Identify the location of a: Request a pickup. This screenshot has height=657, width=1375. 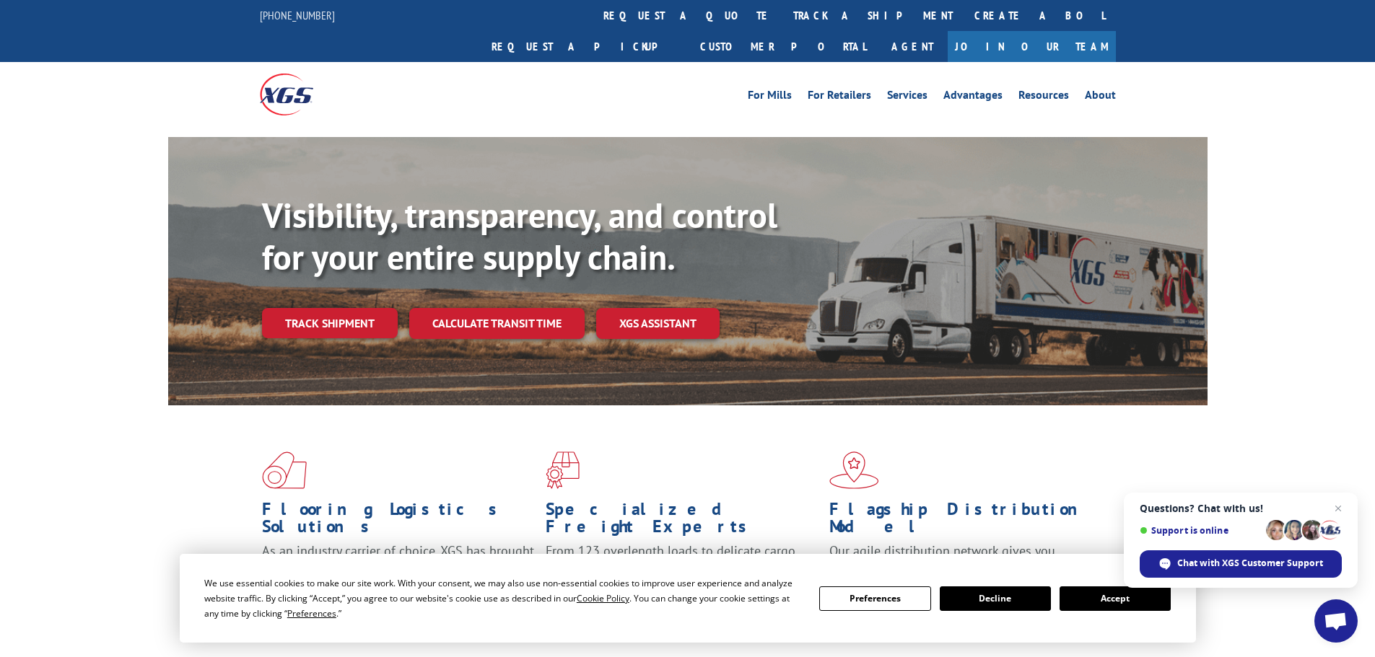
(585, 46).